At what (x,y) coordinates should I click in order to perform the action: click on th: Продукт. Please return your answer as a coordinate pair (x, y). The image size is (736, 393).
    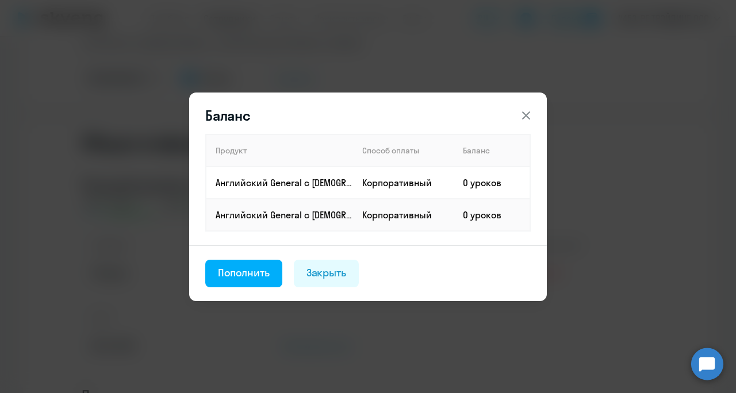
    Looking at the image, I should click on (279, 151).